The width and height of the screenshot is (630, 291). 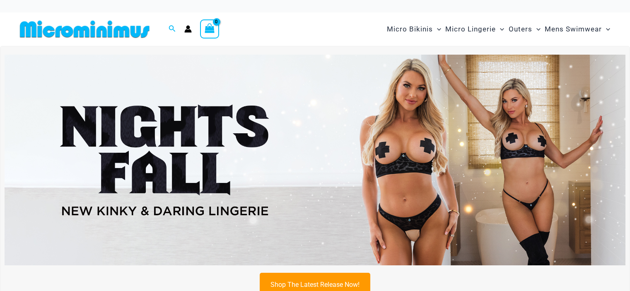 What do you see at coordinates (315, 160) in the screenshot?
I see `img: Night's Fall Silver Leopard Pack` at bounding box center [315, 160].